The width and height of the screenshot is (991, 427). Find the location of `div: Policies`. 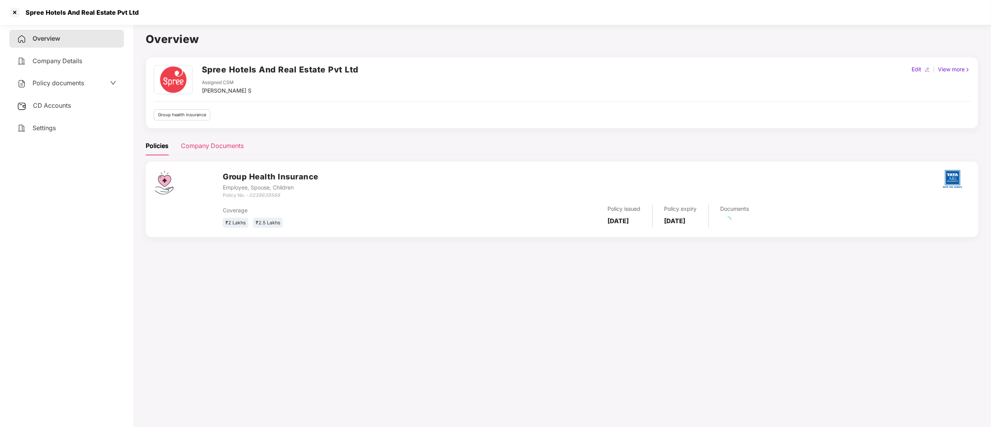

div: Policies is located at coordinates (157, 146).